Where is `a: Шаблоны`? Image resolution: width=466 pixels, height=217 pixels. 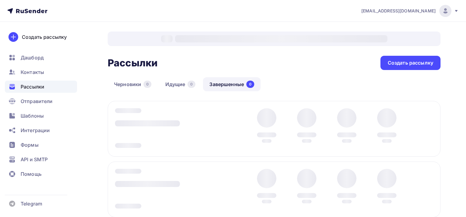
a: Шаблоны is located at coordinates (41, 116).